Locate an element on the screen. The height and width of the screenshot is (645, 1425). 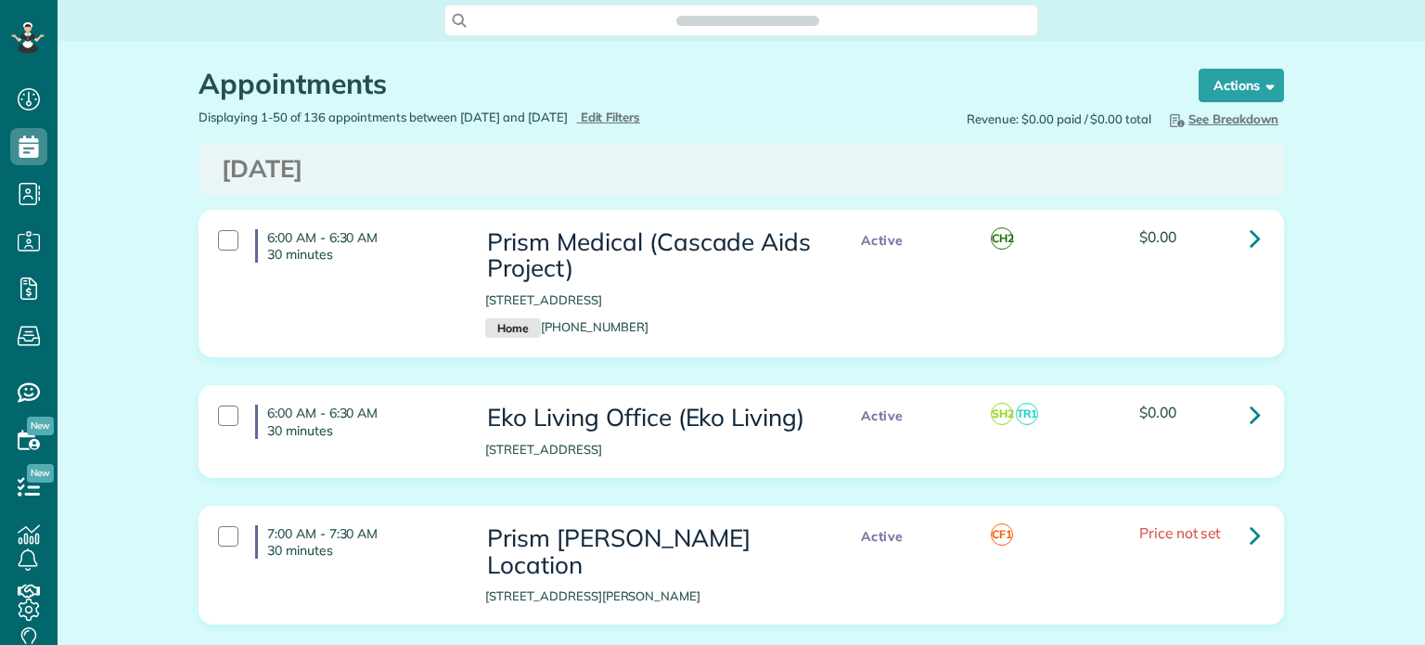
a: Edit Filters is located at coordinates (609, 117).